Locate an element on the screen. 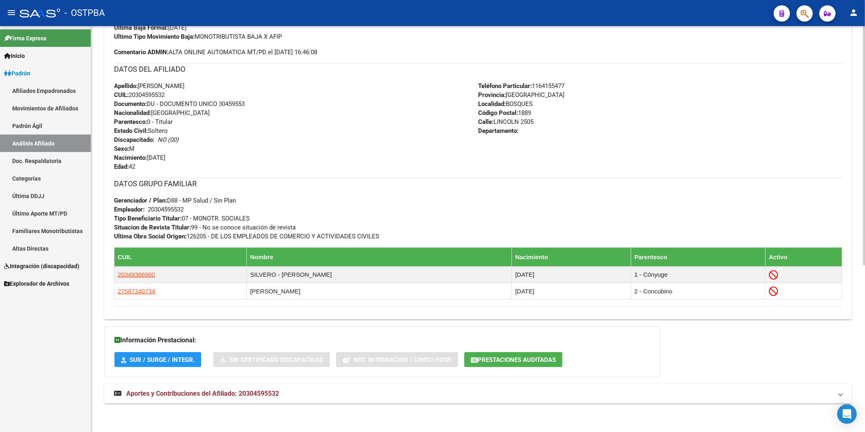  strong: Apellido: is located at coordinates (126, 86).